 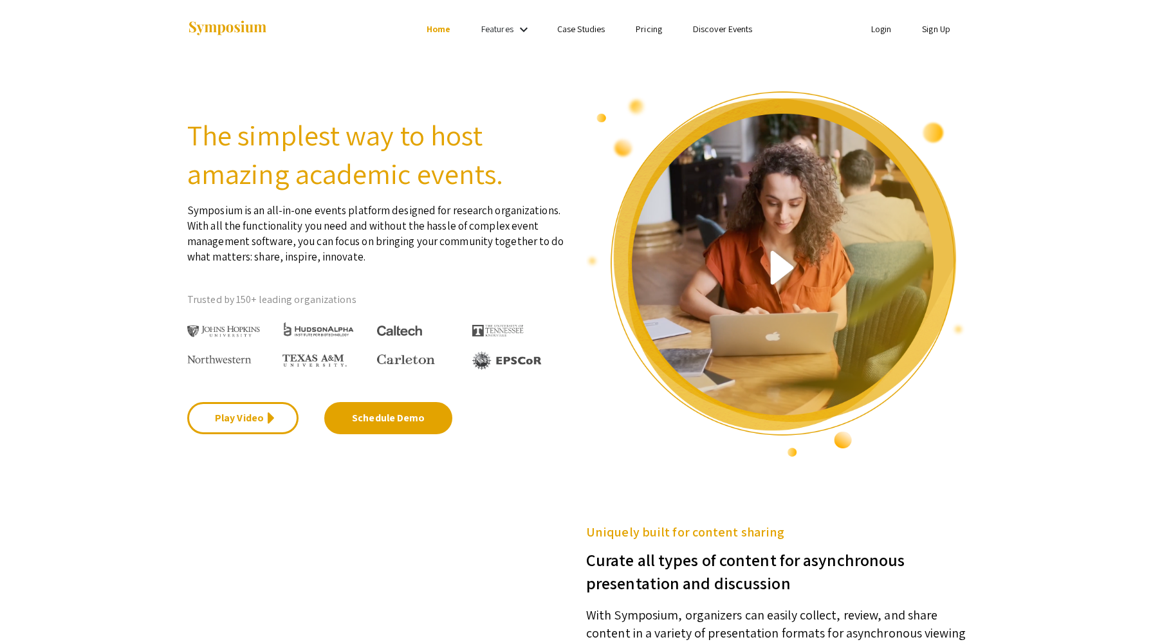 I want to click on img: Carleton, so click(x=406, y=360).